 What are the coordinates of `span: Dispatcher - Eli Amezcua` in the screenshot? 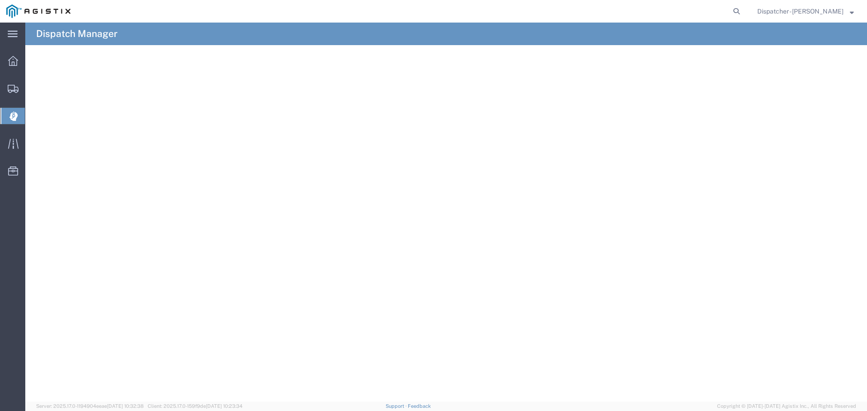 It's located at (800, 11).